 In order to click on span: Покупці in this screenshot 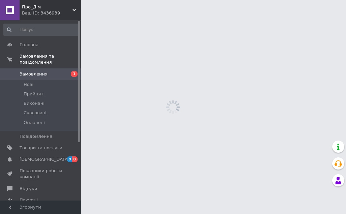, I will do `click(29, 200)`.